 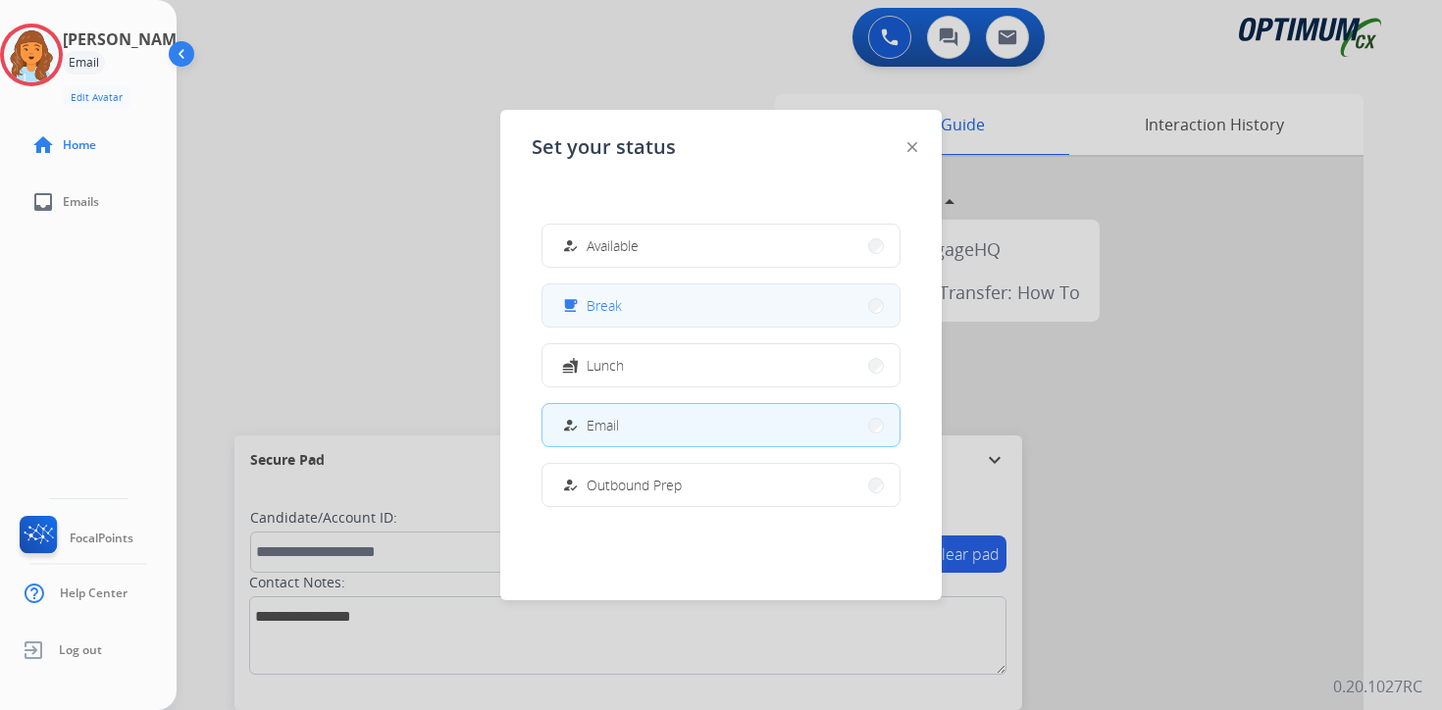 What do you see at coordinates (43, 202) in the screenshot?
I see `mat-icon: inbox` at bounding box center [43, 202].